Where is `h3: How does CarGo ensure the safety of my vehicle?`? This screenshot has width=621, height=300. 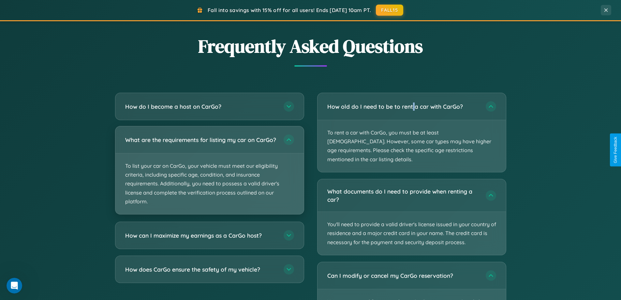
h3: How does CarGo ensure the safety of my vehicle? is located at coordinates (201, 269).